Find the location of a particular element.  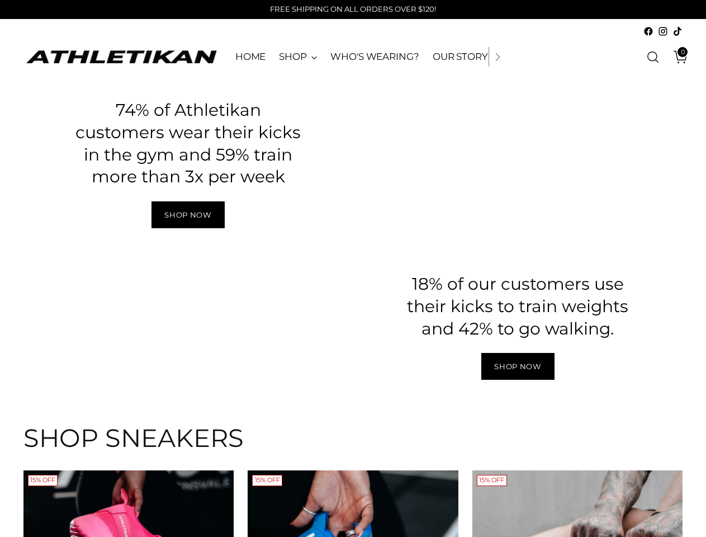

a: OUR STORY is located at coordinates (460, 57).